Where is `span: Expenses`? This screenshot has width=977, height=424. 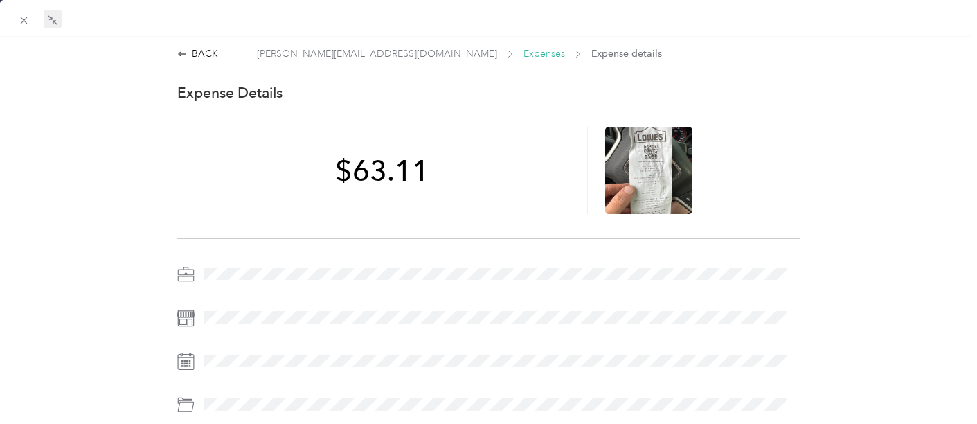
span: Expenses is located at coordinates (544, 53).